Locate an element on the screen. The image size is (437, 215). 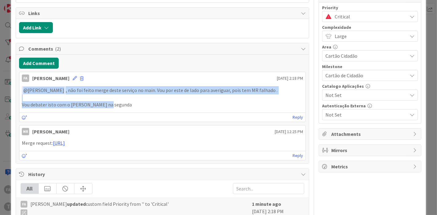
span: Metrics is located at coordinates (370, 167).